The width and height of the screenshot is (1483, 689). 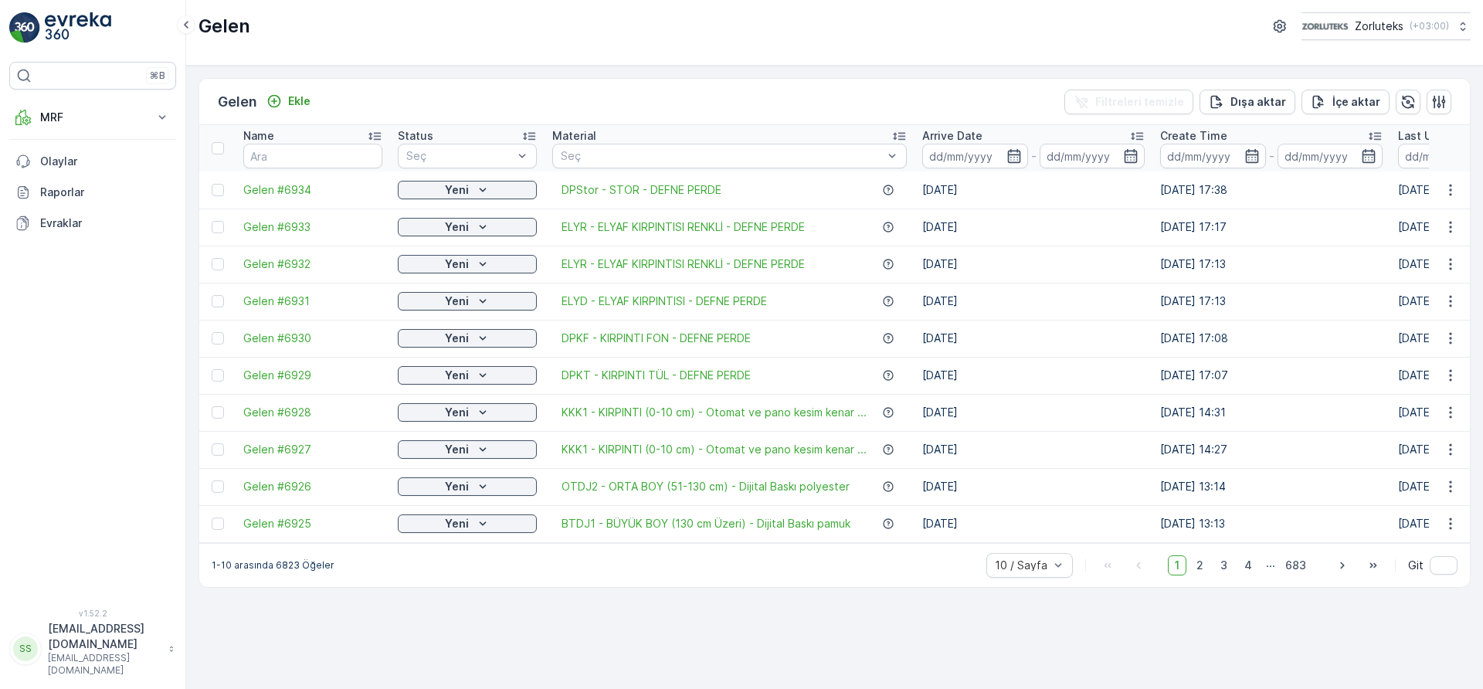 What do you see at coordinates (705, 487) in the screenshot?
I see `a: OTDJ2 - ORTA BOY (51-130 cm) - Dijital Baskı polyester` at bounding box center [705, 487].